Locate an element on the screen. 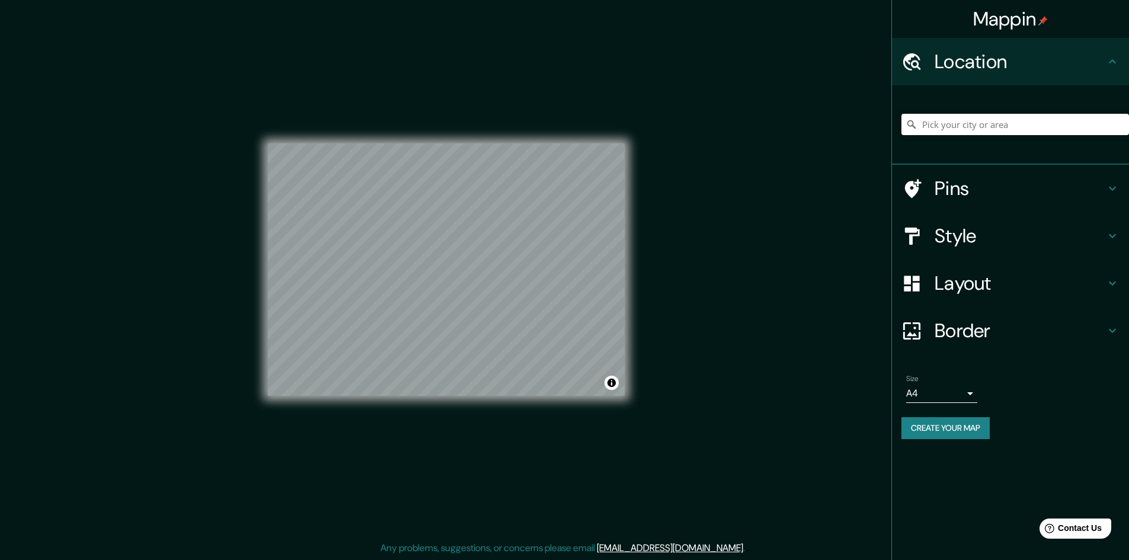  h4: Mappin is located at coordinates (1010, 19).